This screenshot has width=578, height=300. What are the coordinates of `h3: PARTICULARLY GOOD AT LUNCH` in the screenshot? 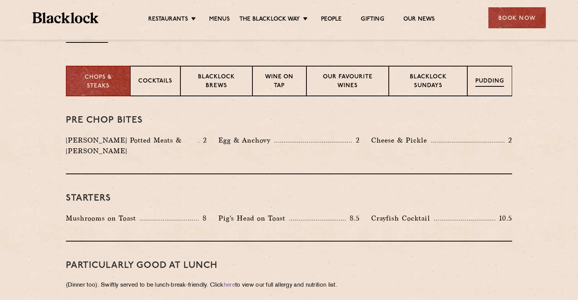 It's located at (289, 266).